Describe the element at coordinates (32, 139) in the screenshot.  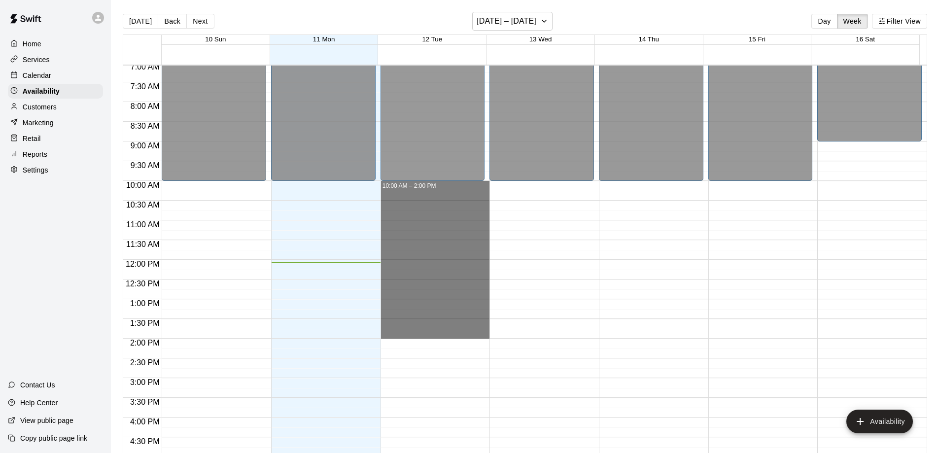
I see `p: Retail` at that location.